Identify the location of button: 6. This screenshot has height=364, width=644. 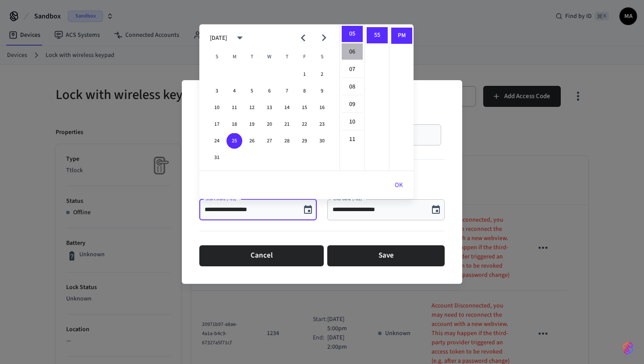
(269, 91).